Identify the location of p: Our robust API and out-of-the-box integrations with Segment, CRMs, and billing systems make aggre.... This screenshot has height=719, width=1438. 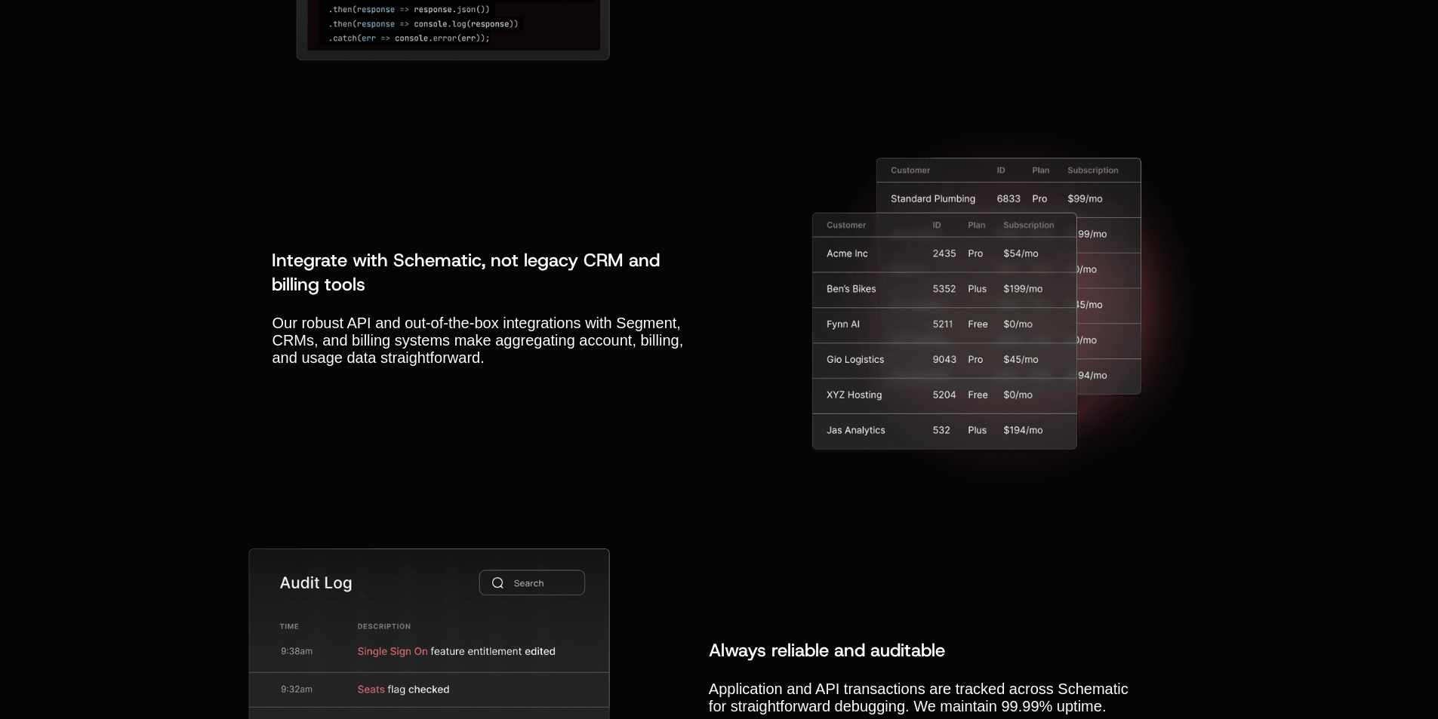
(489, 340).